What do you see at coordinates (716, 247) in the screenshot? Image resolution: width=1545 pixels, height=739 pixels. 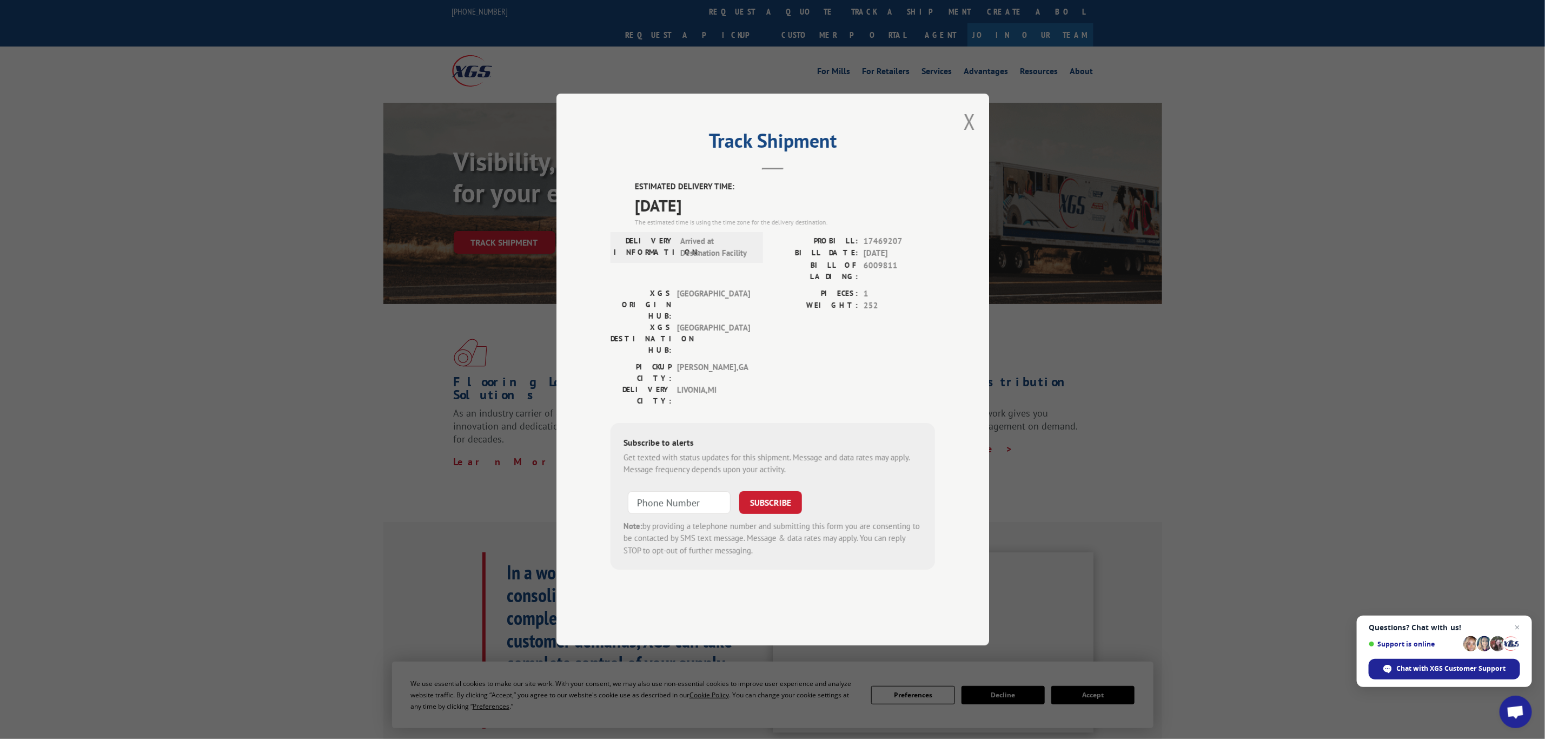 I see `span: Arrived at Destination Facility` at bounding box center [716, 247].